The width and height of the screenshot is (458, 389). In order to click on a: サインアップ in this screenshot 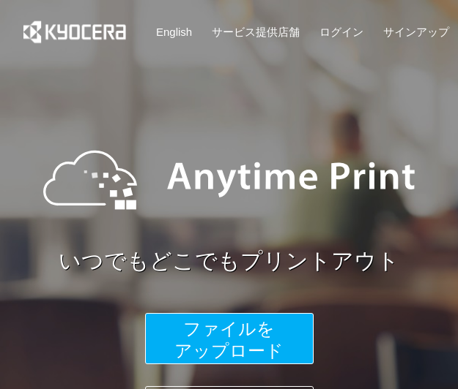, I will do `click(416, 31)`.